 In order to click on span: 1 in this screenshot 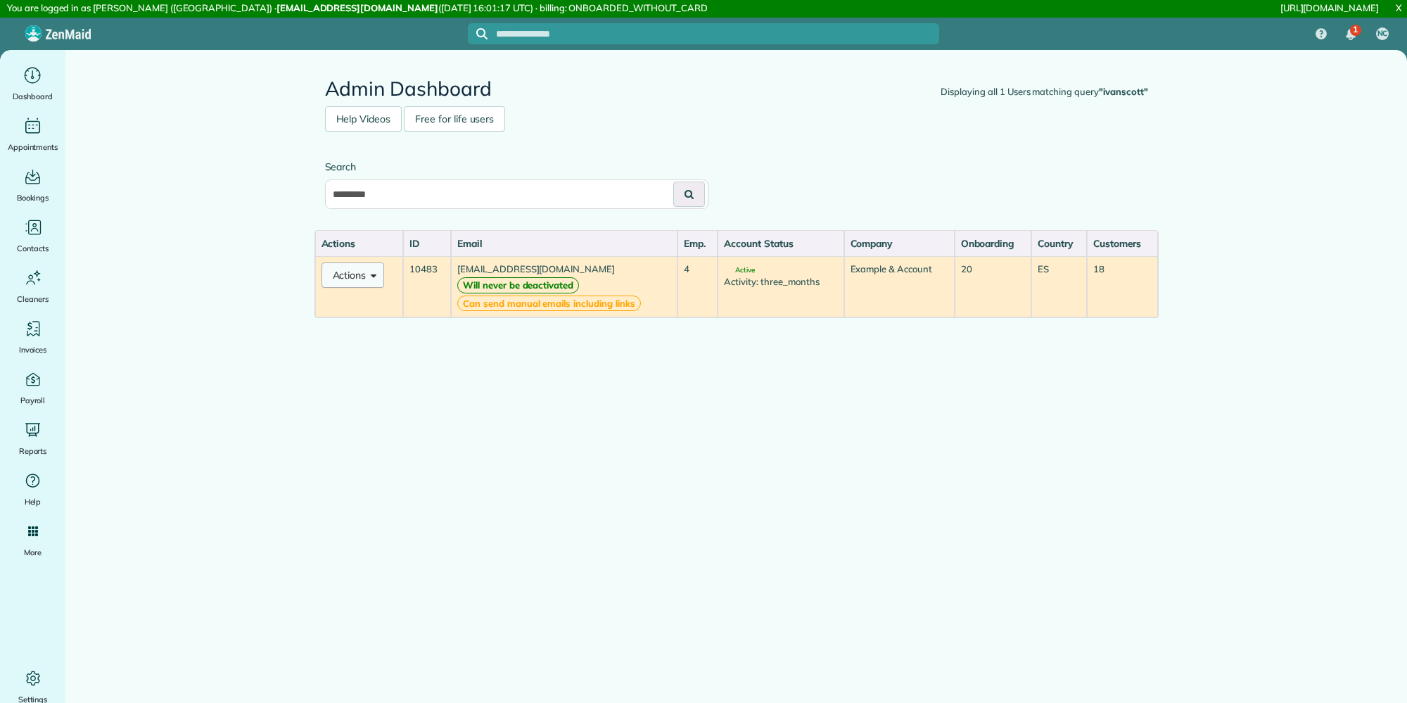, I will do `click(1355, 30)`.